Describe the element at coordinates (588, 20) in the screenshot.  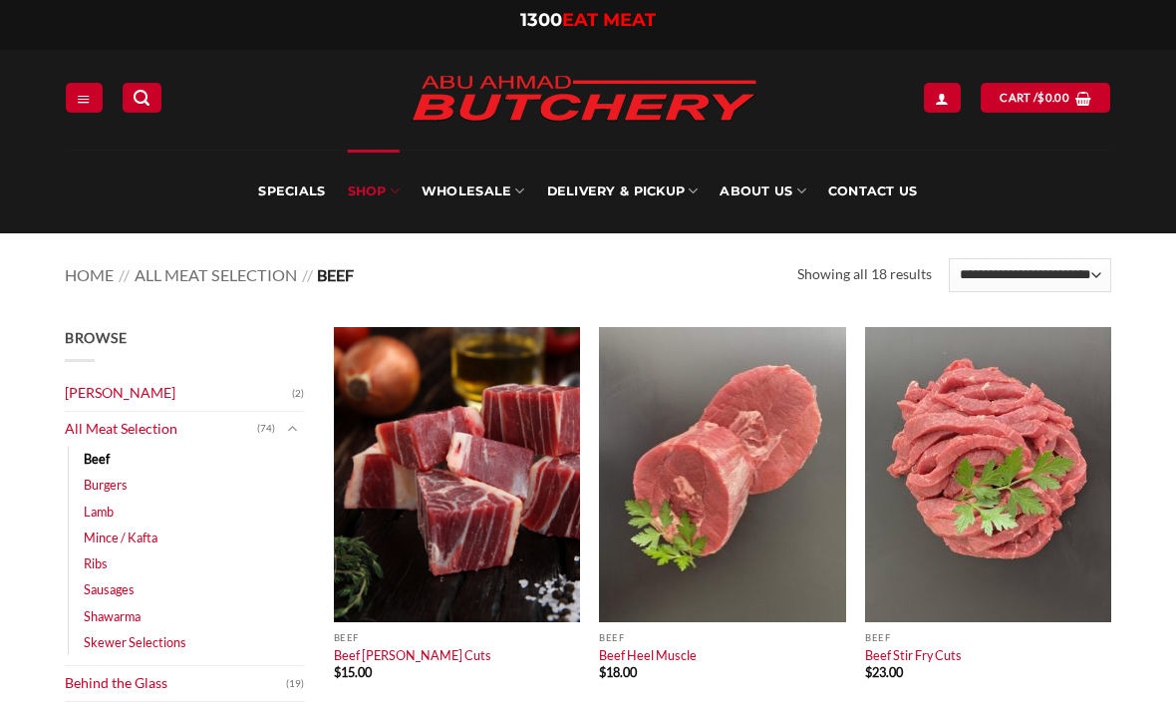
I see `a: 1300EAT MEAT` at that location.